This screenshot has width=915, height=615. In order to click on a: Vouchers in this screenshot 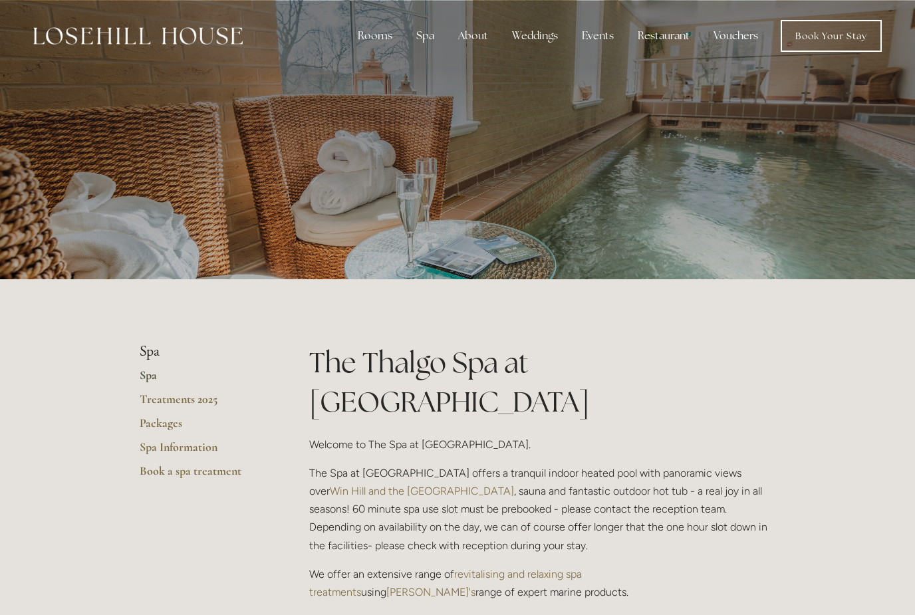, I will do `click(736, 36)`.